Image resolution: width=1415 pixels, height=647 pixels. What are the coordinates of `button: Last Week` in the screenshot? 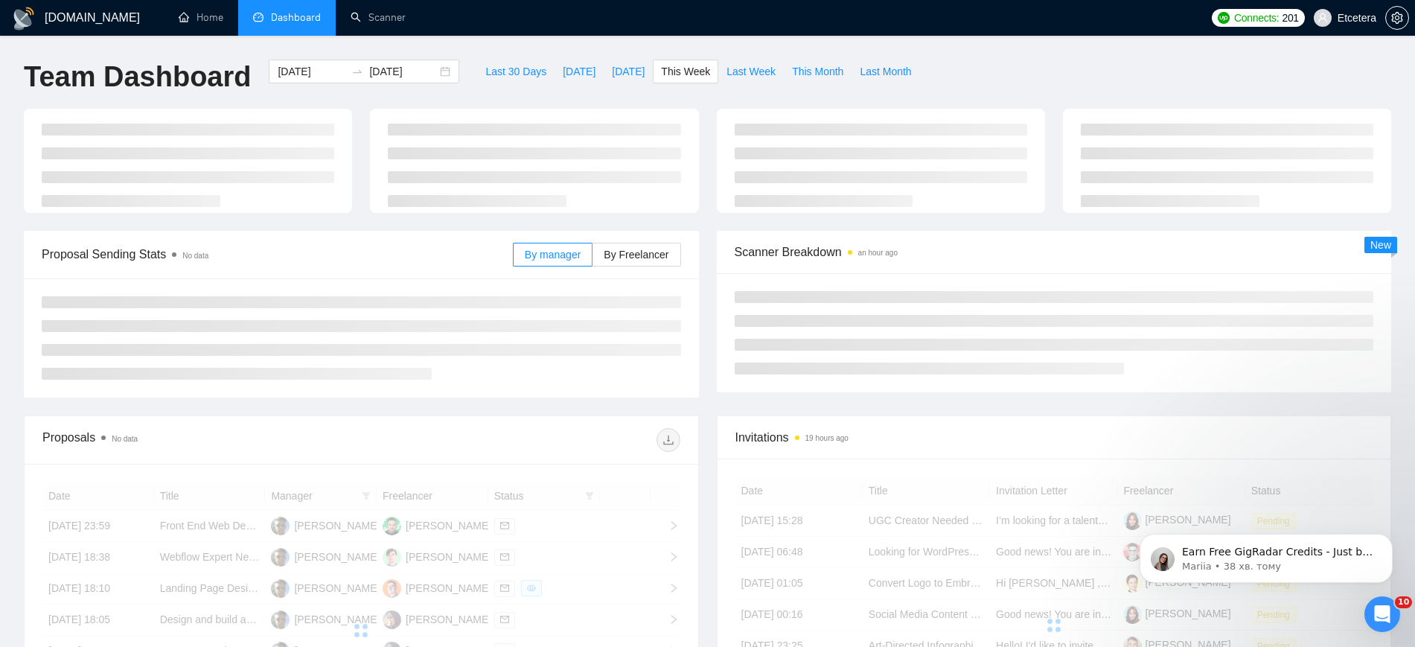 It's located at (751, 71).